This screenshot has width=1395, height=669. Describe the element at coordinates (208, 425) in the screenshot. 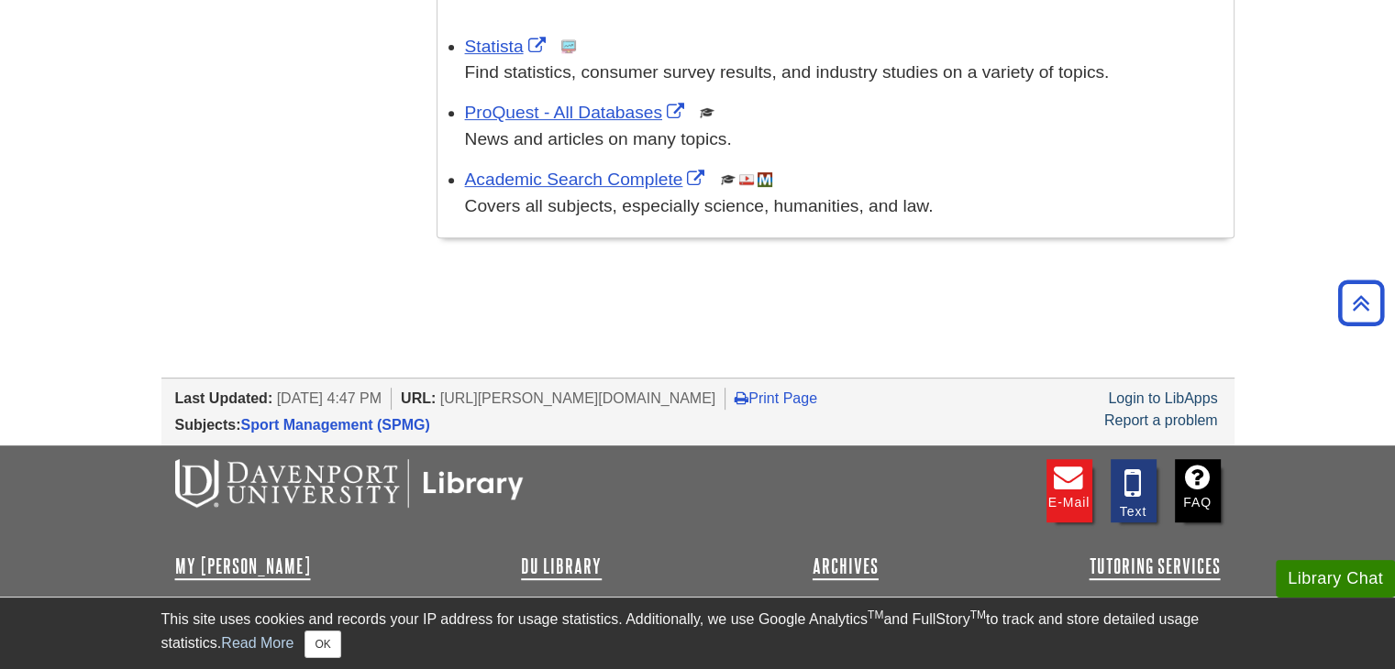

I see `span: Subjects:` at that location.